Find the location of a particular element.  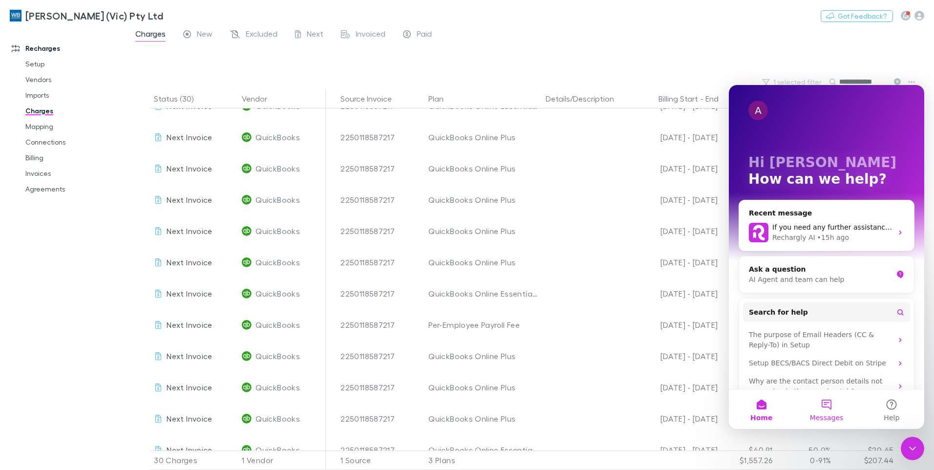

span: Next is located at coordinates (315, 35).